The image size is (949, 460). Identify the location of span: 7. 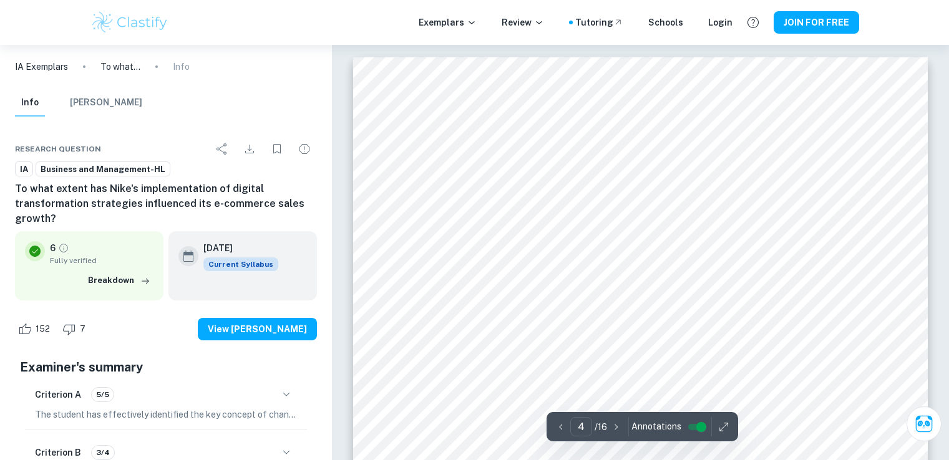
(82, 329).